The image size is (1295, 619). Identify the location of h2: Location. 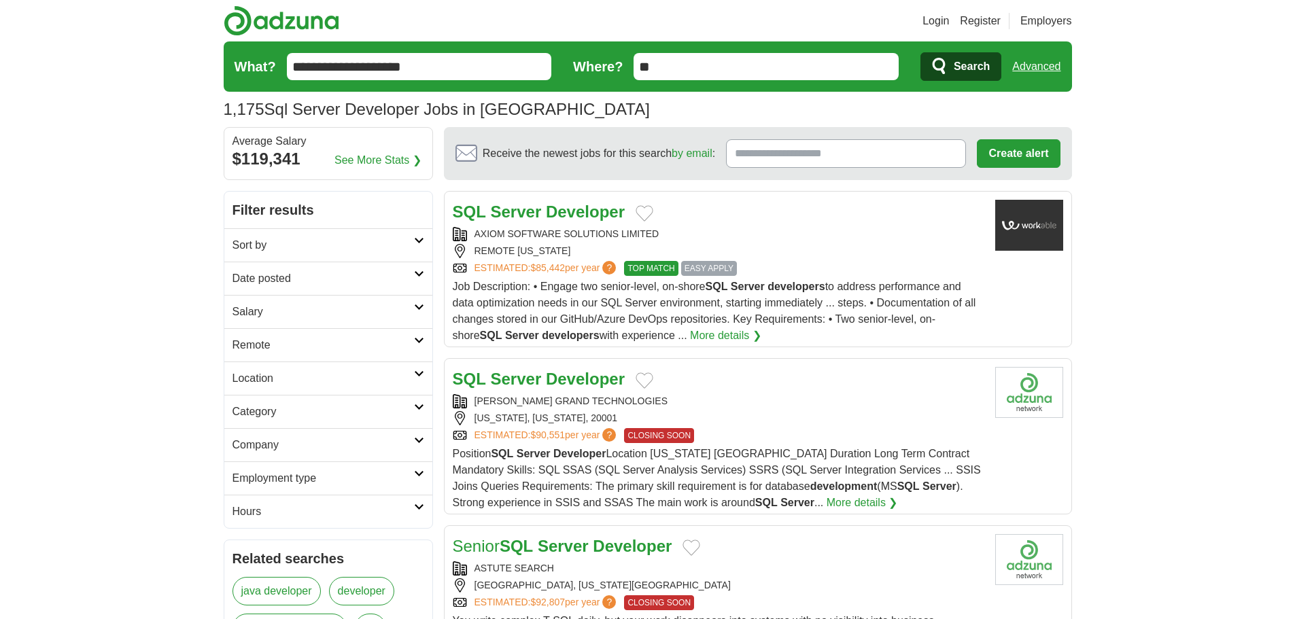
(323, 379).